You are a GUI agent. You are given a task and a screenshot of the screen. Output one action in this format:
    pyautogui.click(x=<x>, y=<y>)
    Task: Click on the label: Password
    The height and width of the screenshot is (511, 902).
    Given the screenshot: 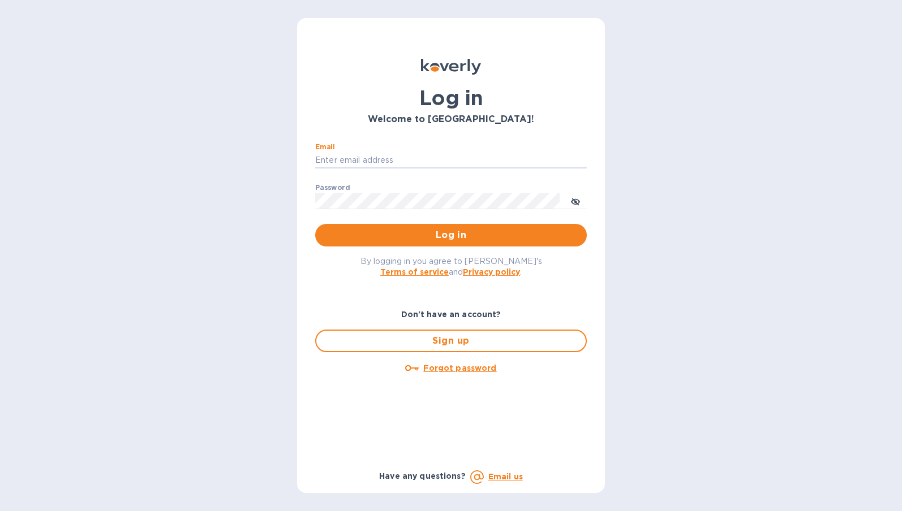 What is the action you would take?
    pyautogui.click(x=332, y=188)
    